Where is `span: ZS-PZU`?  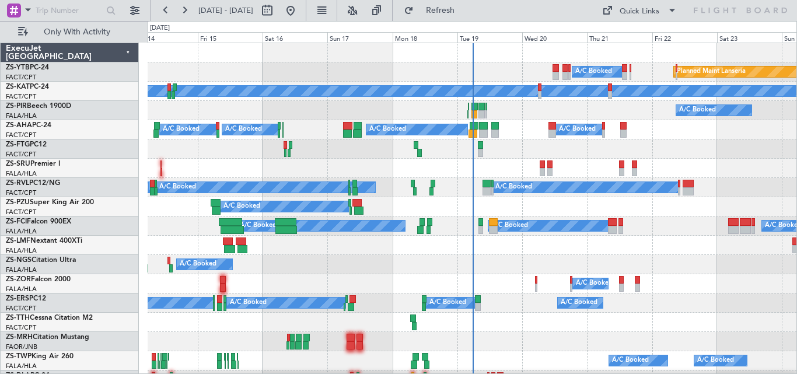
span: ZS-PZU is located at coordinates (18, 202).